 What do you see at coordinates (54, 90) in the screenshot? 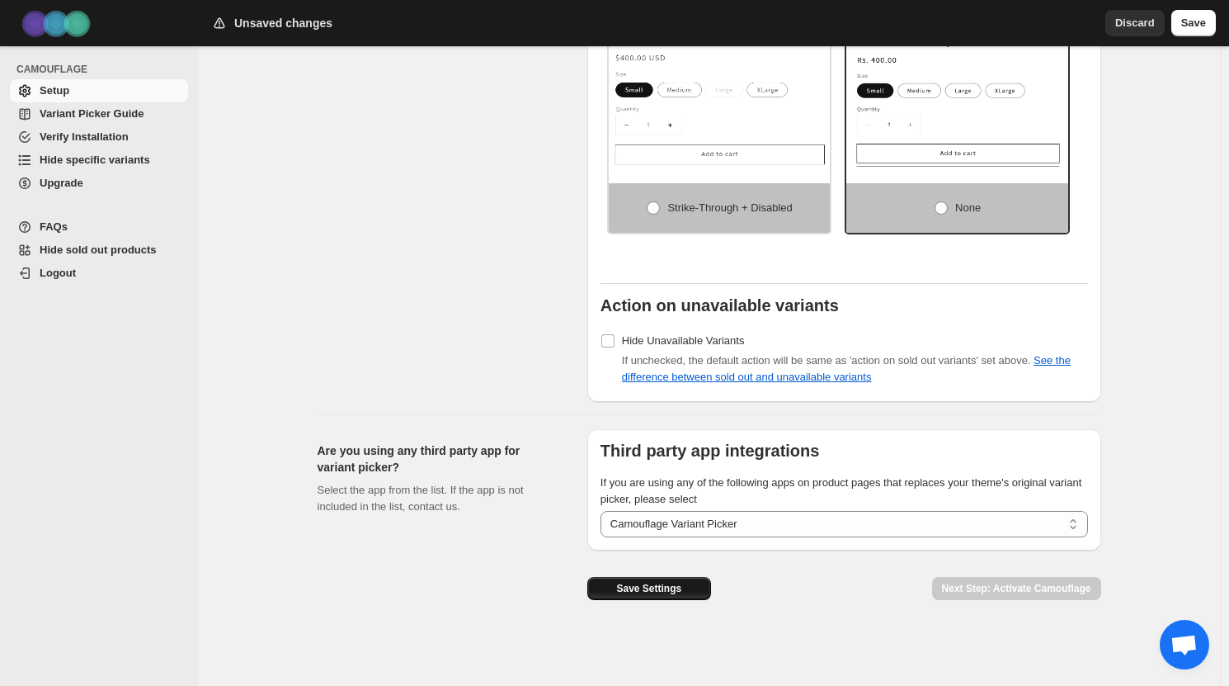
I see `span: Setup` at bounding box center [54, 90].